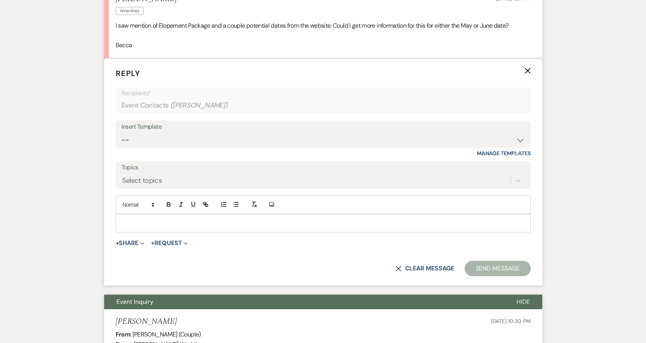  I want to click on button: Hide, so click(523, 302).